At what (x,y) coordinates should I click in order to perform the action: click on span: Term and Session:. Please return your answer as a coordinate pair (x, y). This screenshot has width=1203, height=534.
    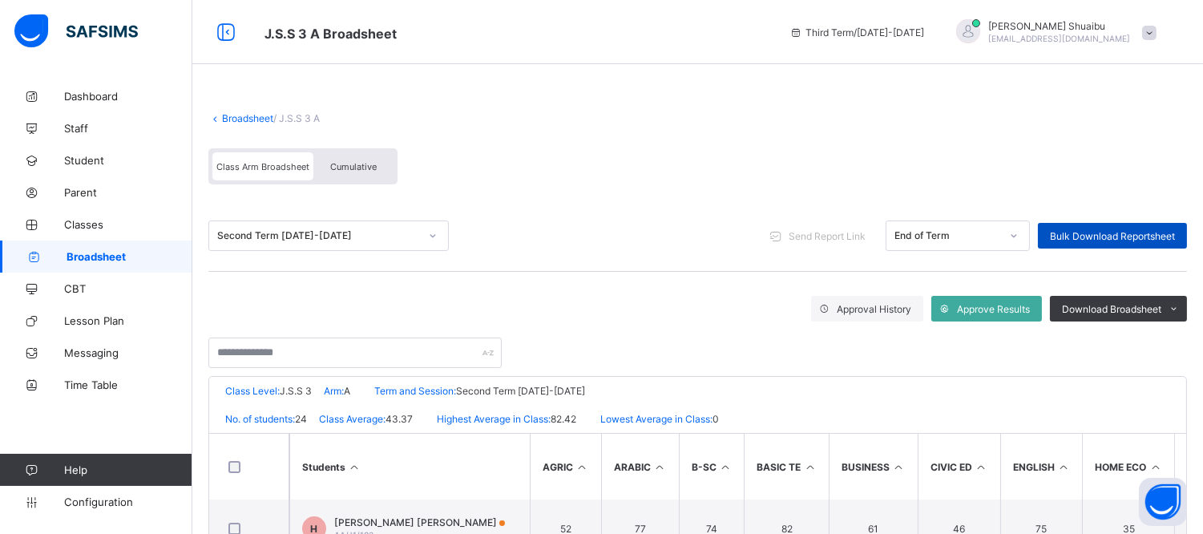
    Looking at the image, I should click on (415, 390).